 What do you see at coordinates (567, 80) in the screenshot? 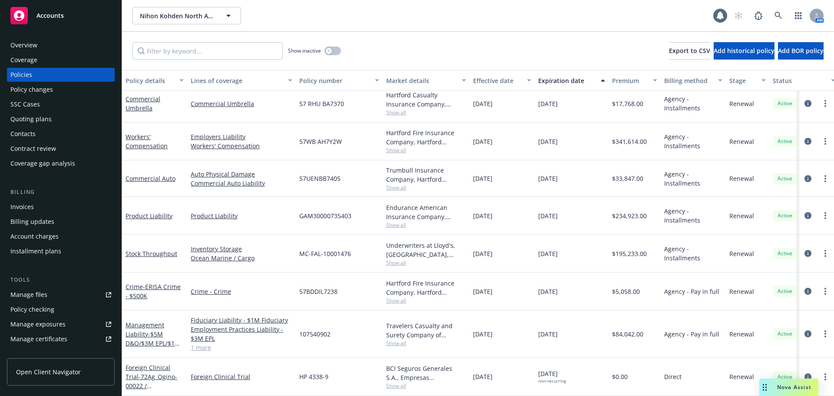
I see `div: Expiration date` at bounding box center [567, 80].